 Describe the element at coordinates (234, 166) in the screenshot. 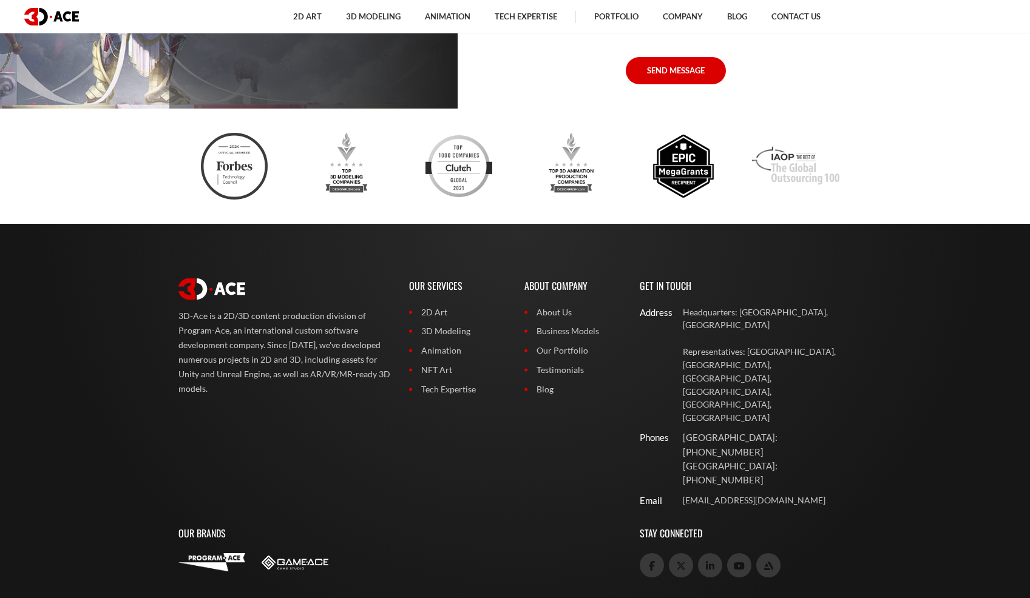

I see `img: Ftc badge 3d ace 2024` at that location.